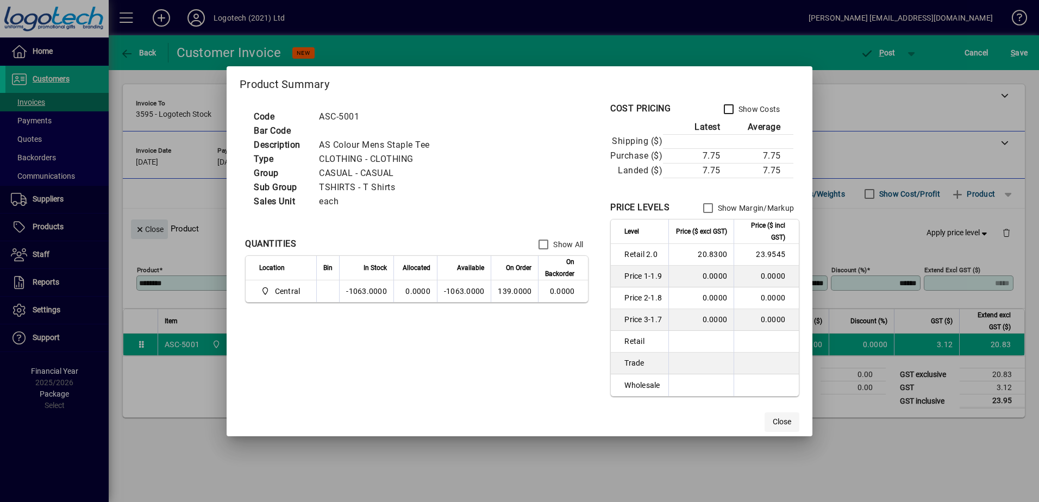 This screenshot has height=502, width=1039. Describe the element at coordinates (518, 268) in the screenshot. I see `span: On Order` at that location.